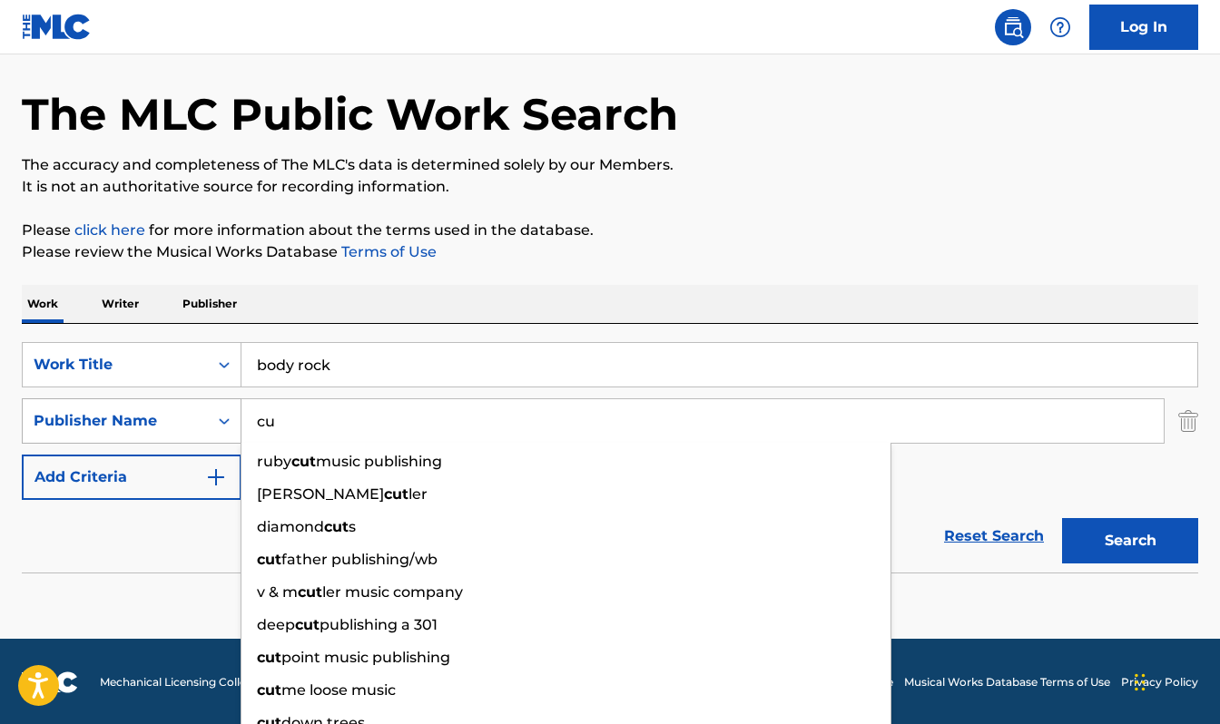 Image resolution: width=1220 pixels, height=724 pixels. I want to click on a: Terms of Use, so click(387, 251).